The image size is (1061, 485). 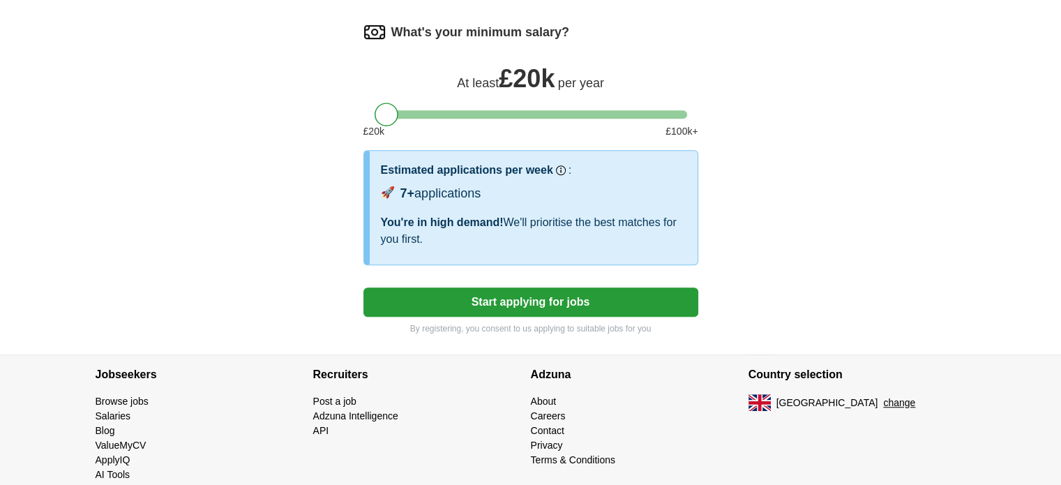 I want to click on span: You're in high demand!, so click(x=442, y=222).